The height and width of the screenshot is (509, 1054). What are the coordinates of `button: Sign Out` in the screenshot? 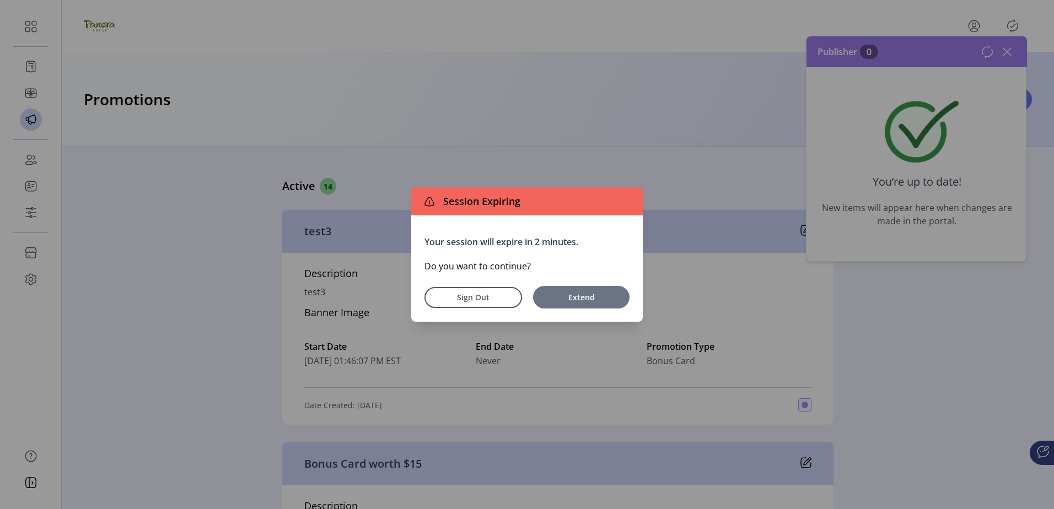 It's located at (473, 298).